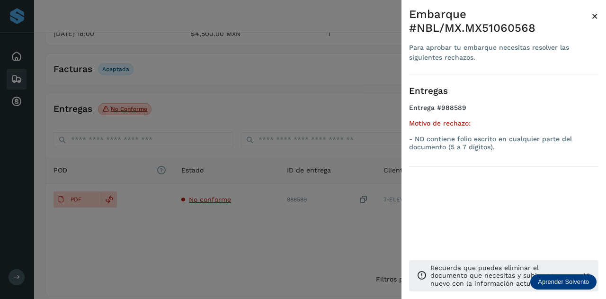 This screenshot has height=299, width=606. I want to click on h3: Entregas, so click(504, 91).